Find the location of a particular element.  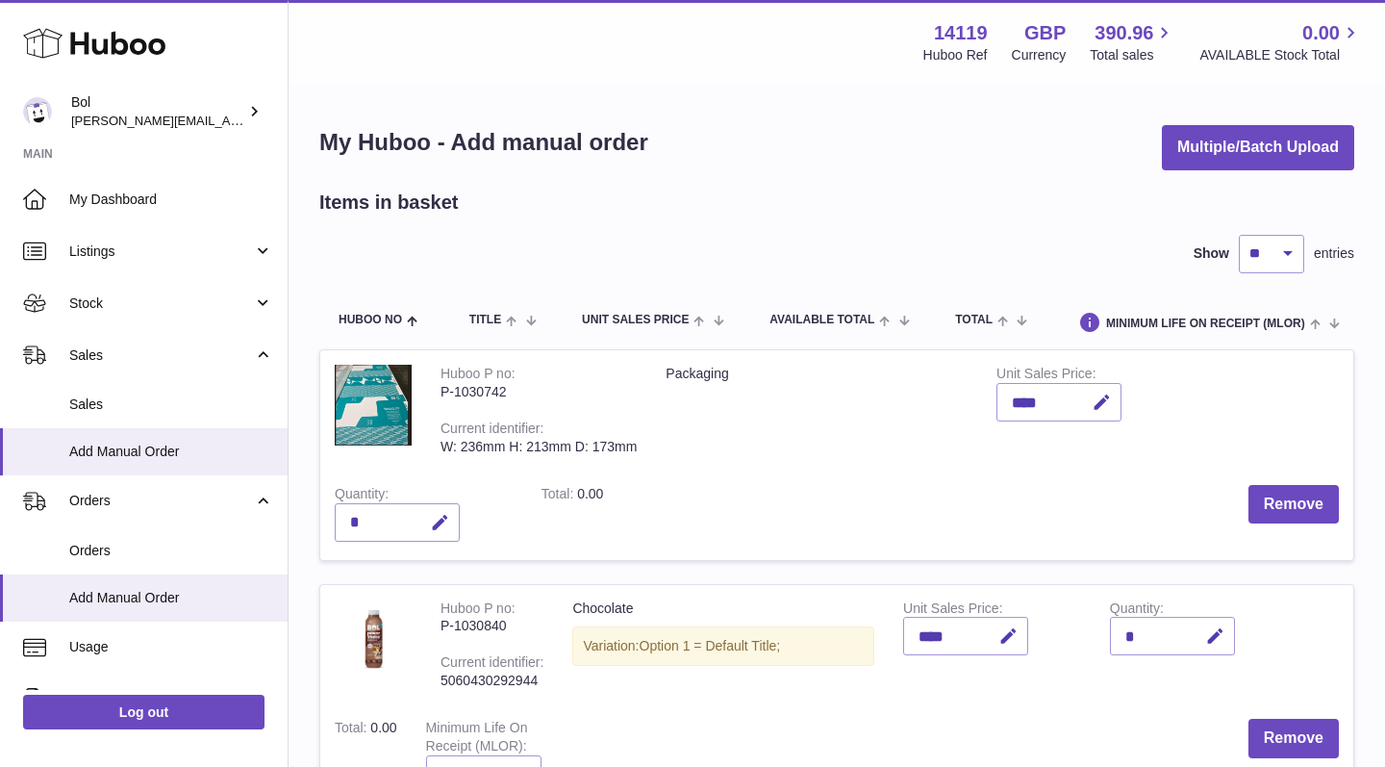

div: Variation: is located at coordinates (723, 645).